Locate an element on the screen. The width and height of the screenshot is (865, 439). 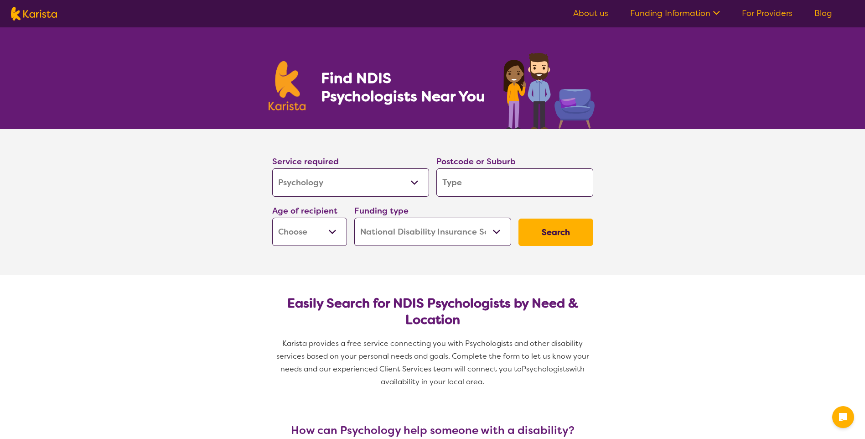
a: Blog is located at coordinates (823, 13).